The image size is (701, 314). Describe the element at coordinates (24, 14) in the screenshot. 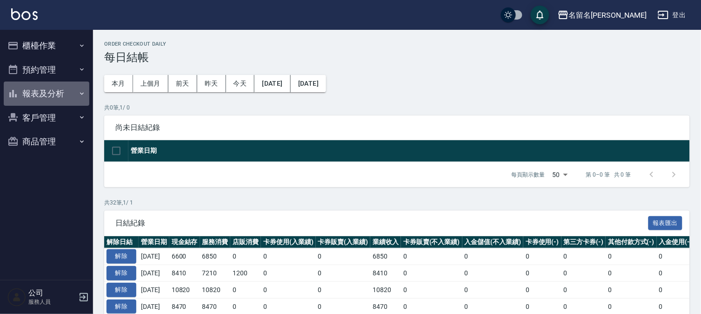

I see `img: Logo` at that location.